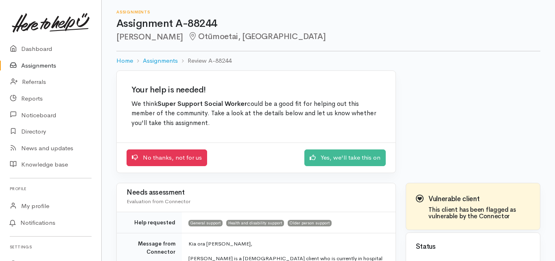 The height and width of the screenshot is (261, 555). Describe the element at coordinates (205, 61) in the screenshot. I see `li: Review A-88244` at that location.